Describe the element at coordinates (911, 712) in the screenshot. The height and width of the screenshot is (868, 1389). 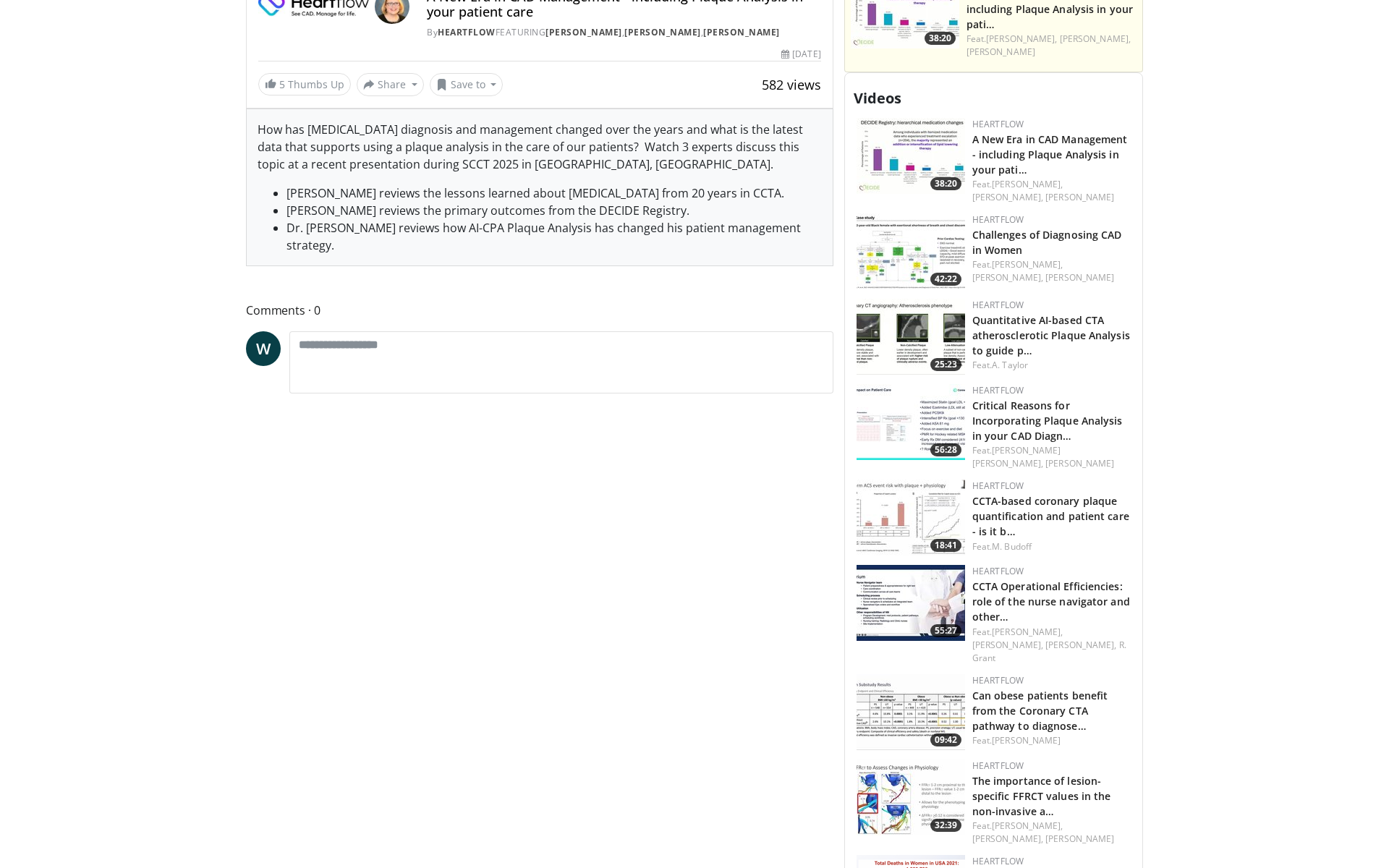
I see `img: f3cdf1e0-265e-43d4-9b82-3a8e9c0ab29e.150x105_q85_crop-smart_upscale.jpg` at that location.